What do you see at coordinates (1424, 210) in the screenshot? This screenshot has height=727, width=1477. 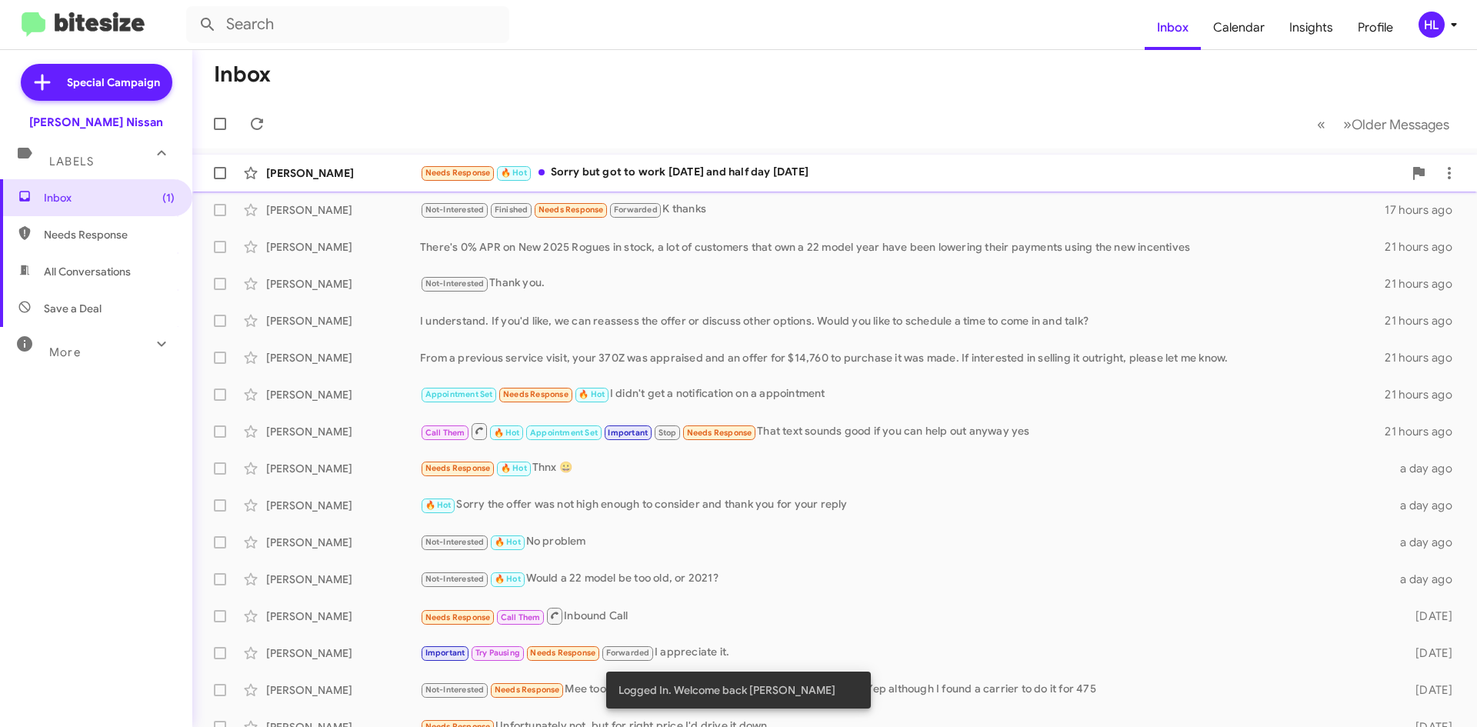 I see `div: 17 hours ago` at bounding box center [1424, 210].